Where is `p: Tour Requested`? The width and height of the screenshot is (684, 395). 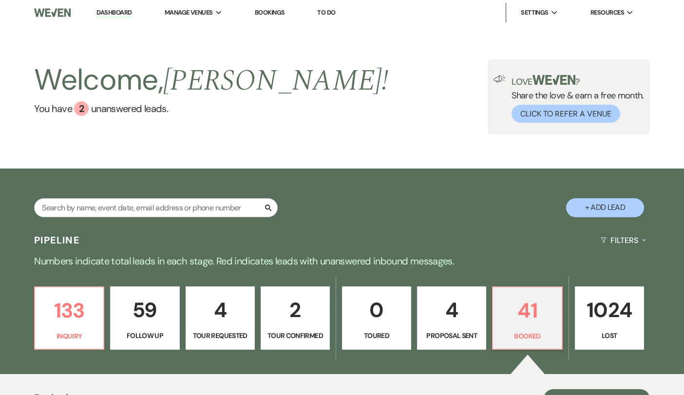 p: Tour Requested is located at coordinates (220, 336).